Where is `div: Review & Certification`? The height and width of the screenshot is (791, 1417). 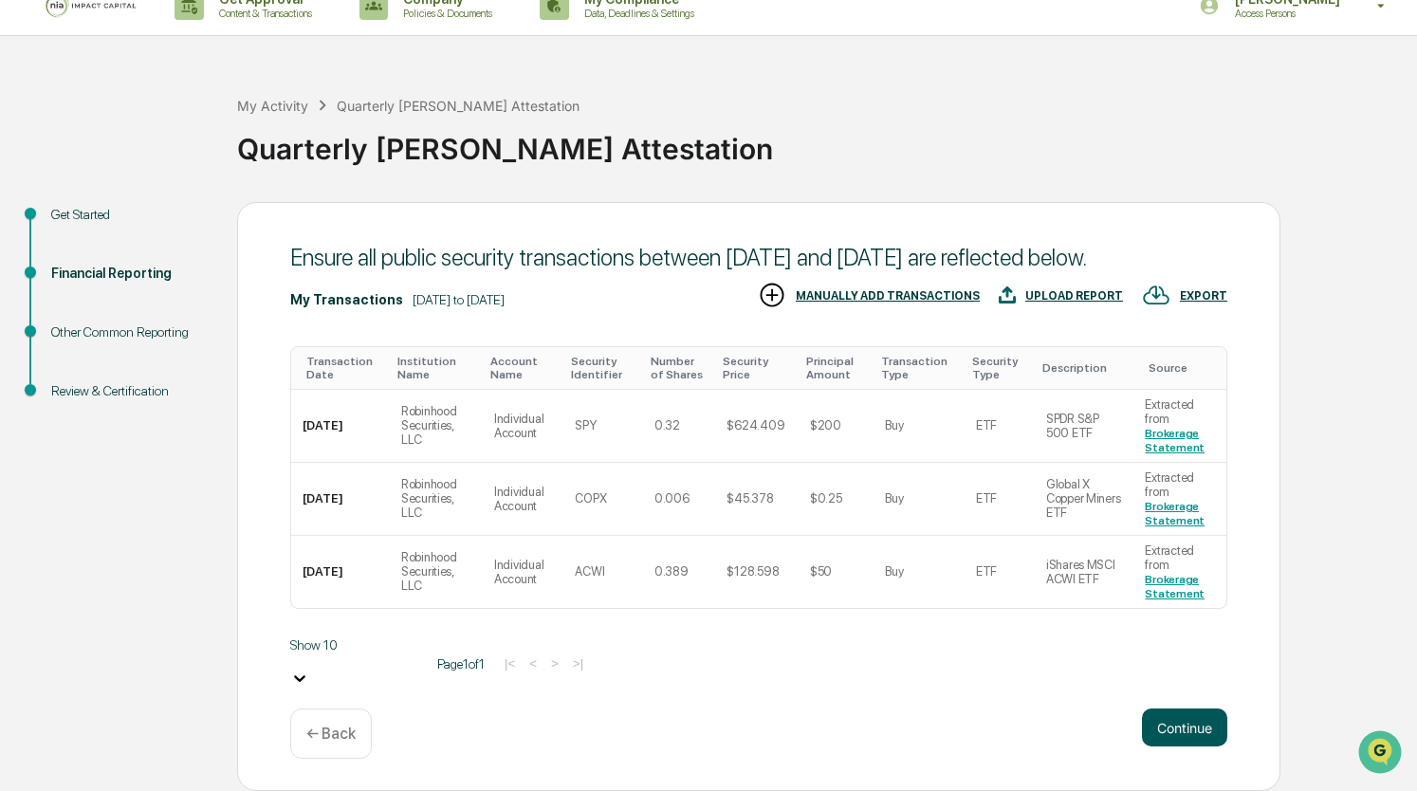 div: Review & Certification is located at coordinates (129, 391).